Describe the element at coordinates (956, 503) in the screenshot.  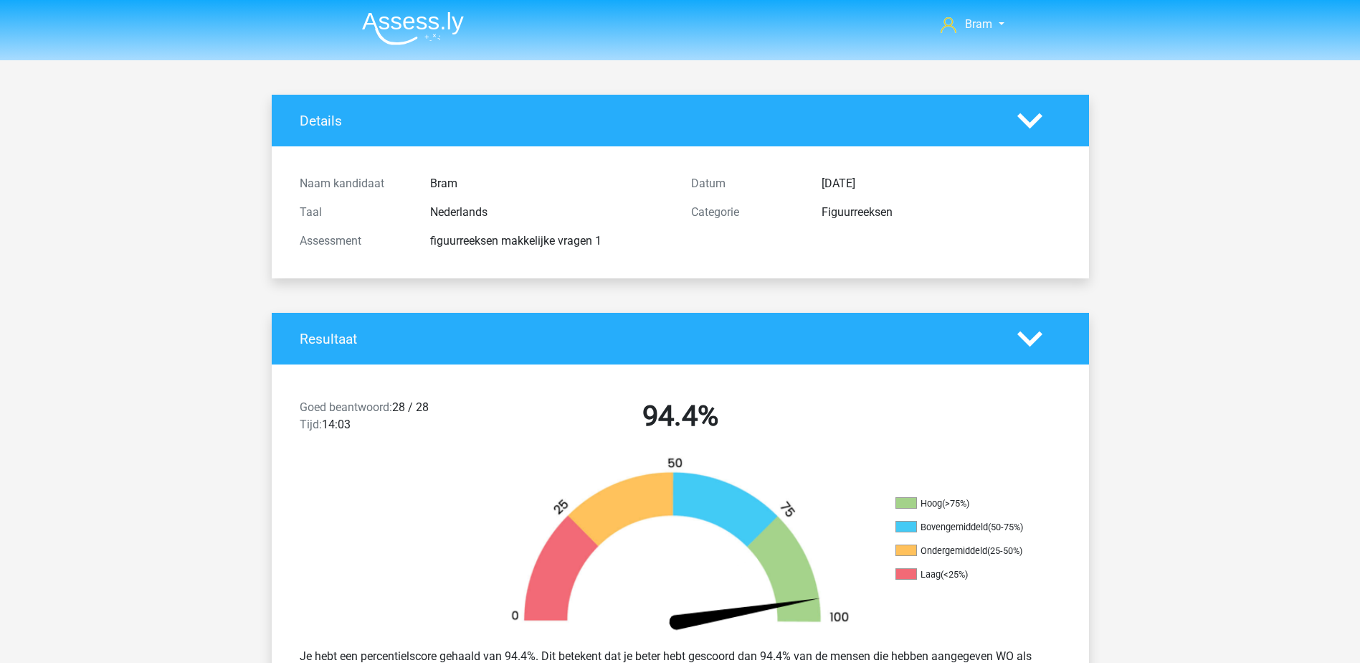
I see `div: (>75%)` at that location.